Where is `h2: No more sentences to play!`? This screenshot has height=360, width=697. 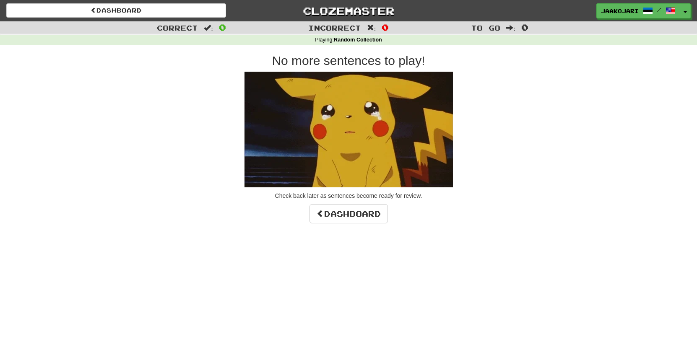 h2: No more sentences to play! is located at coordinates (348, 60).